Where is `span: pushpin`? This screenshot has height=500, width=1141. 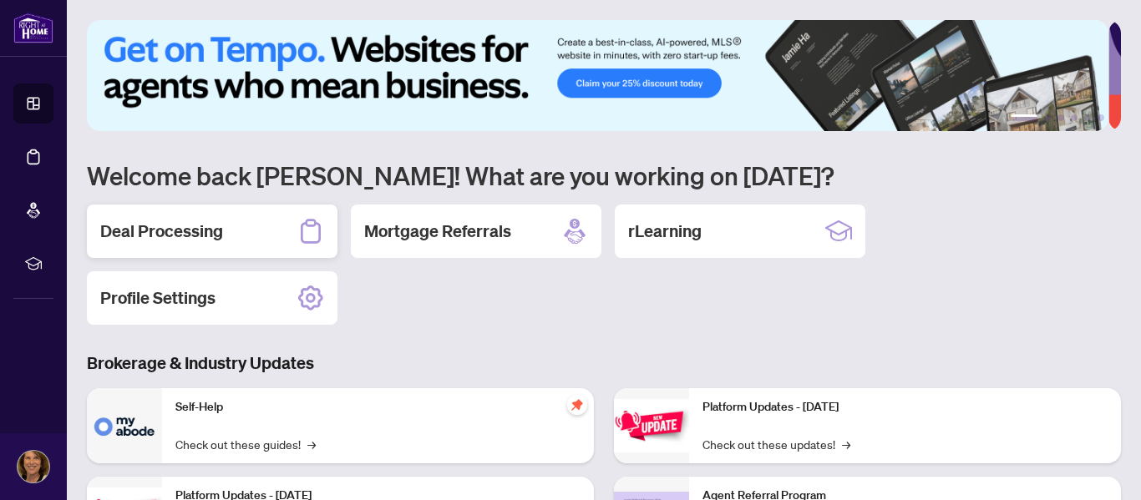 span: pushpin is located at coordinates (577, 405).